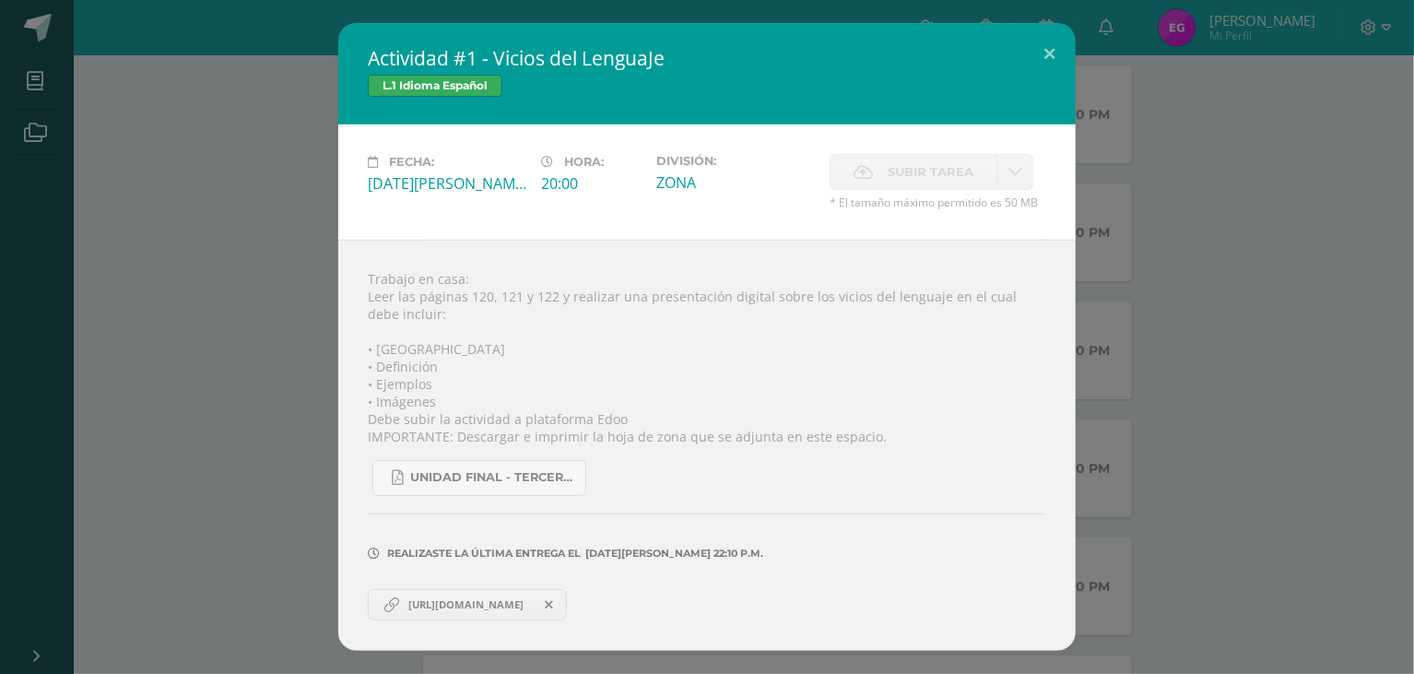 Image resolution: width=1414 pixels, height=674 pixels. What do you see at coordinates (736, 183) in the screenshot?
I see `div: ZONA` at bounding box center [736, 183].